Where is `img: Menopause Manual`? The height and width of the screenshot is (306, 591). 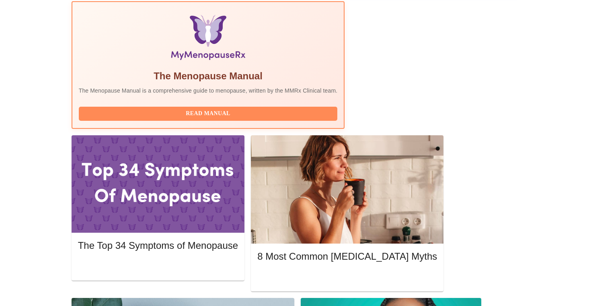
img: Menopause Manual is located at coordinates (208, 39).